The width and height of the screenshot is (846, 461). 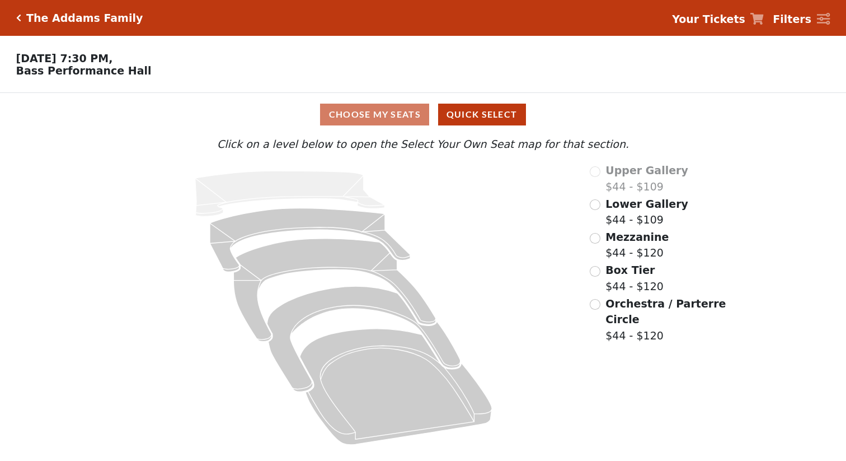 What do you see at coordinates (396, 386) in the screenshot?
I see `path: Orchestra / Parterre Circle - Seats Available: 30` at bounding box center [396, 386].